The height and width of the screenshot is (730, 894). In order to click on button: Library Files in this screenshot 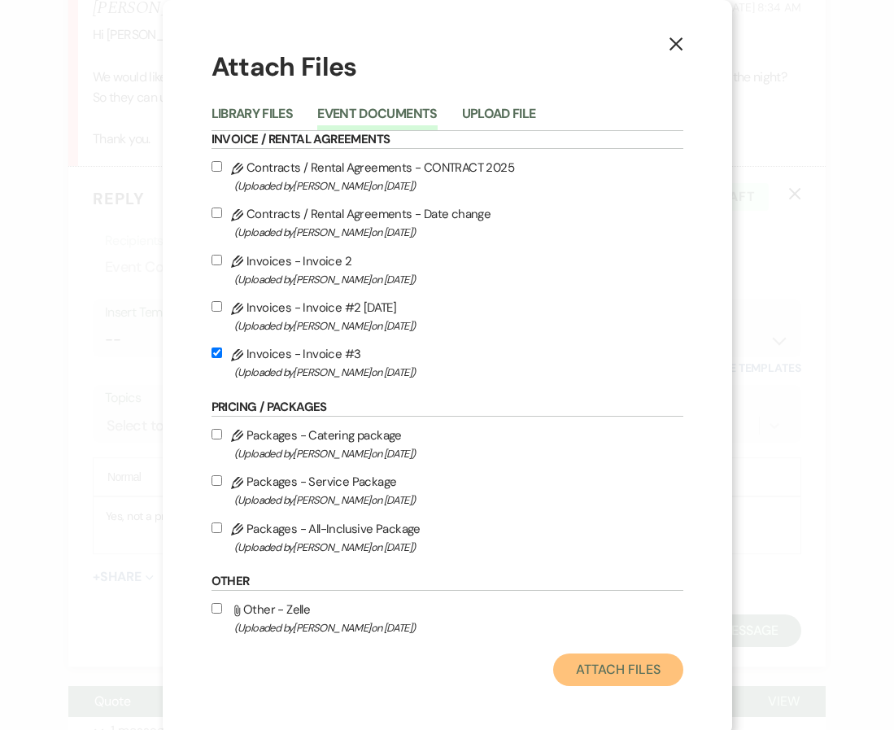, I will do `click(252, 119)`.